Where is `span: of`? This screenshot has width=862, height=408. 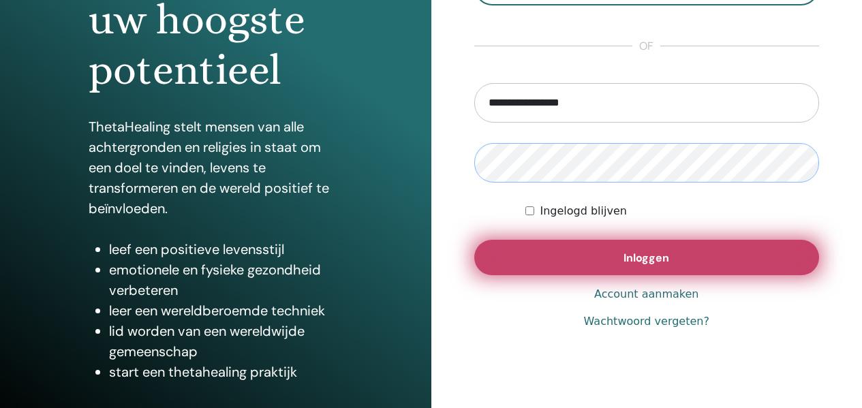 span: of is located at coordinates (646, 46).